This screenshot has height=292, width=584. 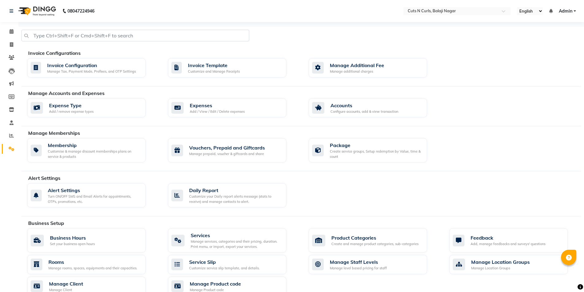 I want to click on div: Invoice Configuration, so click(x=91, y=65).